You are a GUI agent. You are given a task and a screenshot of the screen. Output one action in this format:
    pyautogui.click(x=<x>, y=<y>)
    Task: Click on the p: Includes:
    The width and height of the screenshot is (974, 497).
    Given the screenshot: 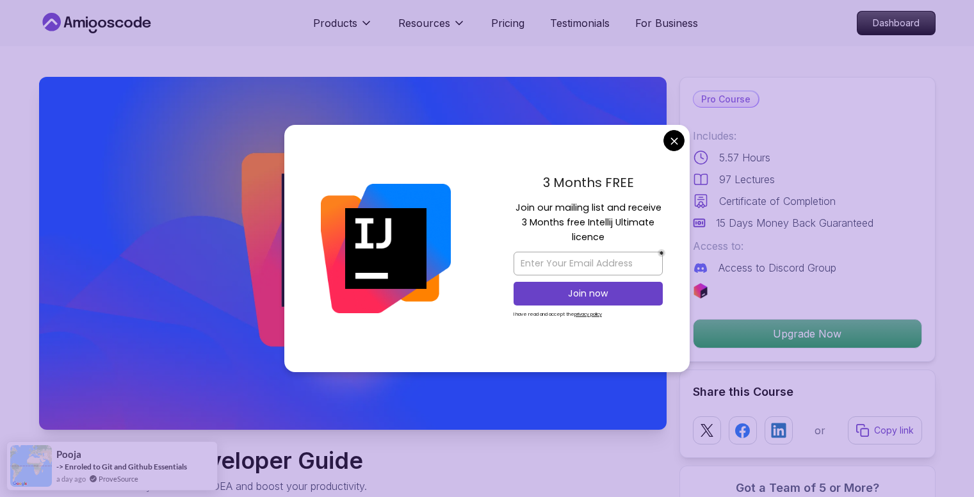 What is the action you would take?
    pyautogui.click(x=808, y=136)
    